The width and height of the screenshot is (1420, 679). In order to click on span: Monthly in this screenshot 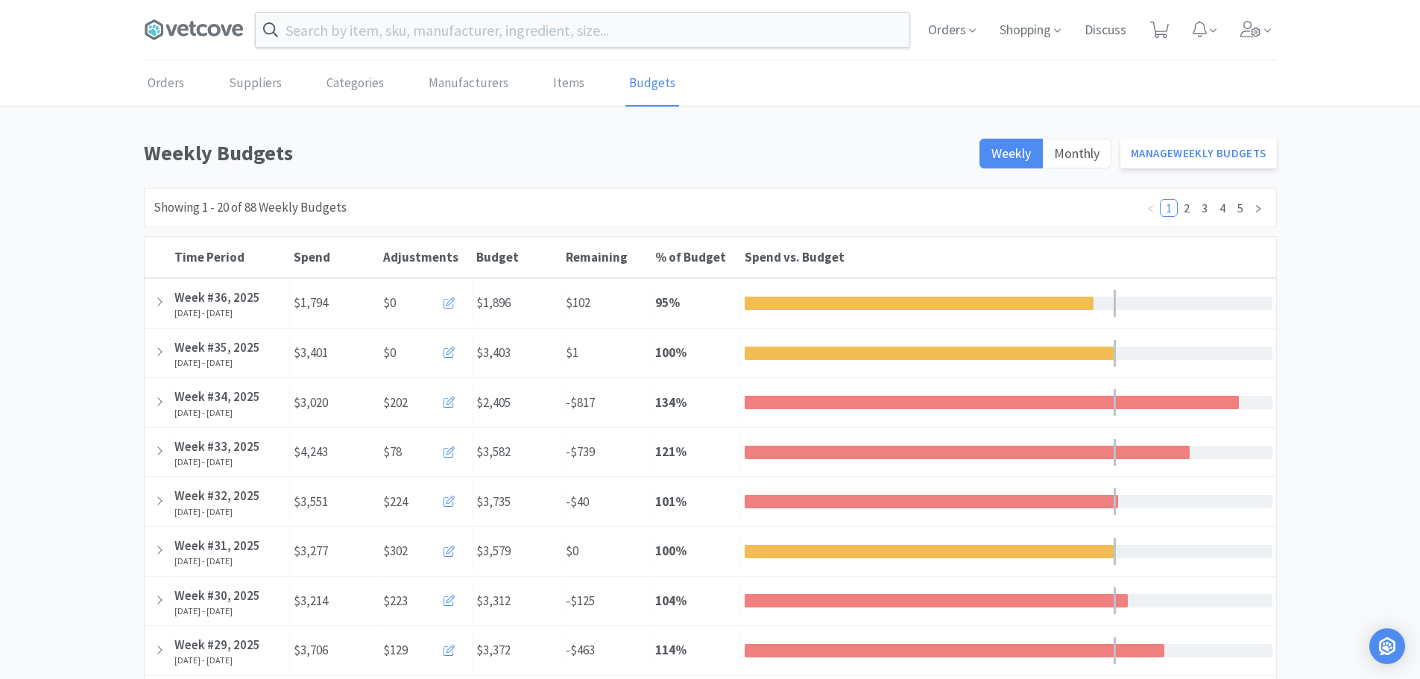, I will do `click(1076, 153)`.